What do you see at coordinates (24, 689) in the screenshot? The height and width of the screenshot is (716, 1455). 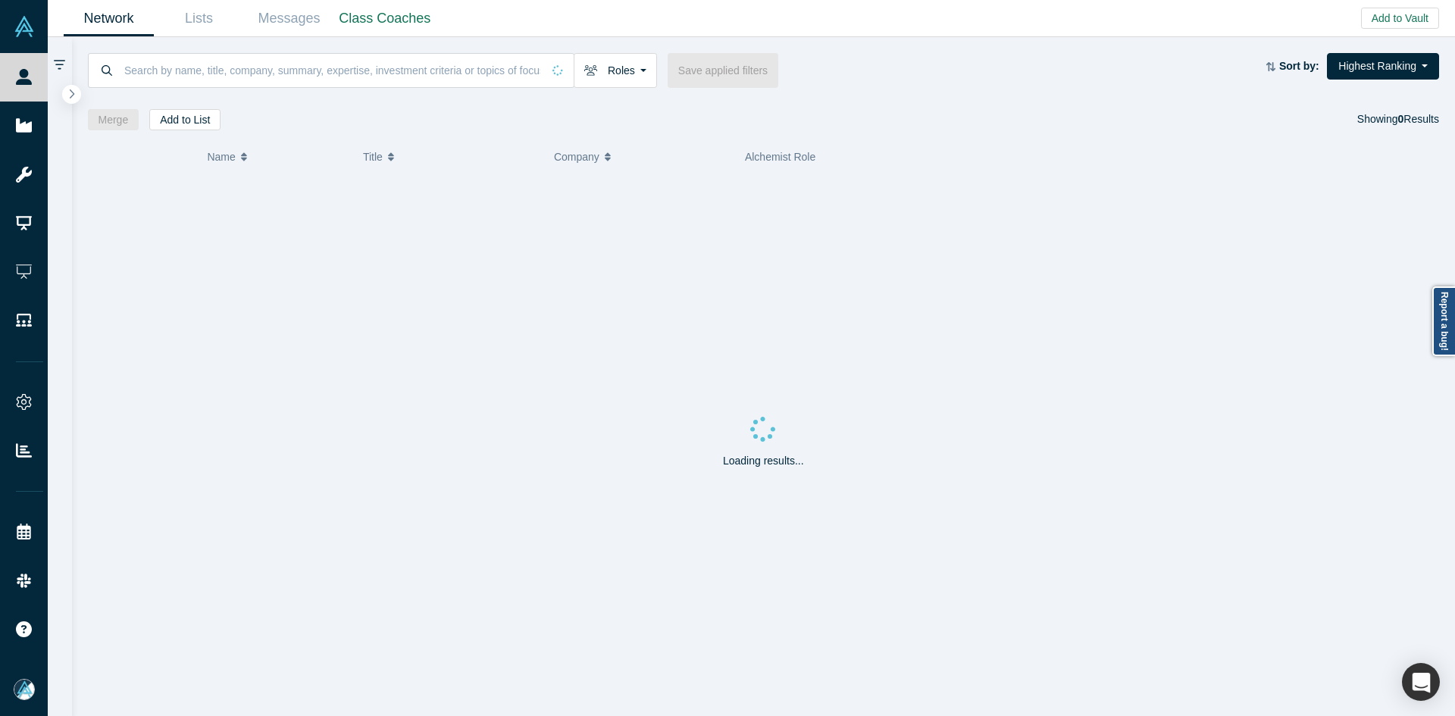 I see `img: Mia Scott's Account` at bounding box center [24, 689].